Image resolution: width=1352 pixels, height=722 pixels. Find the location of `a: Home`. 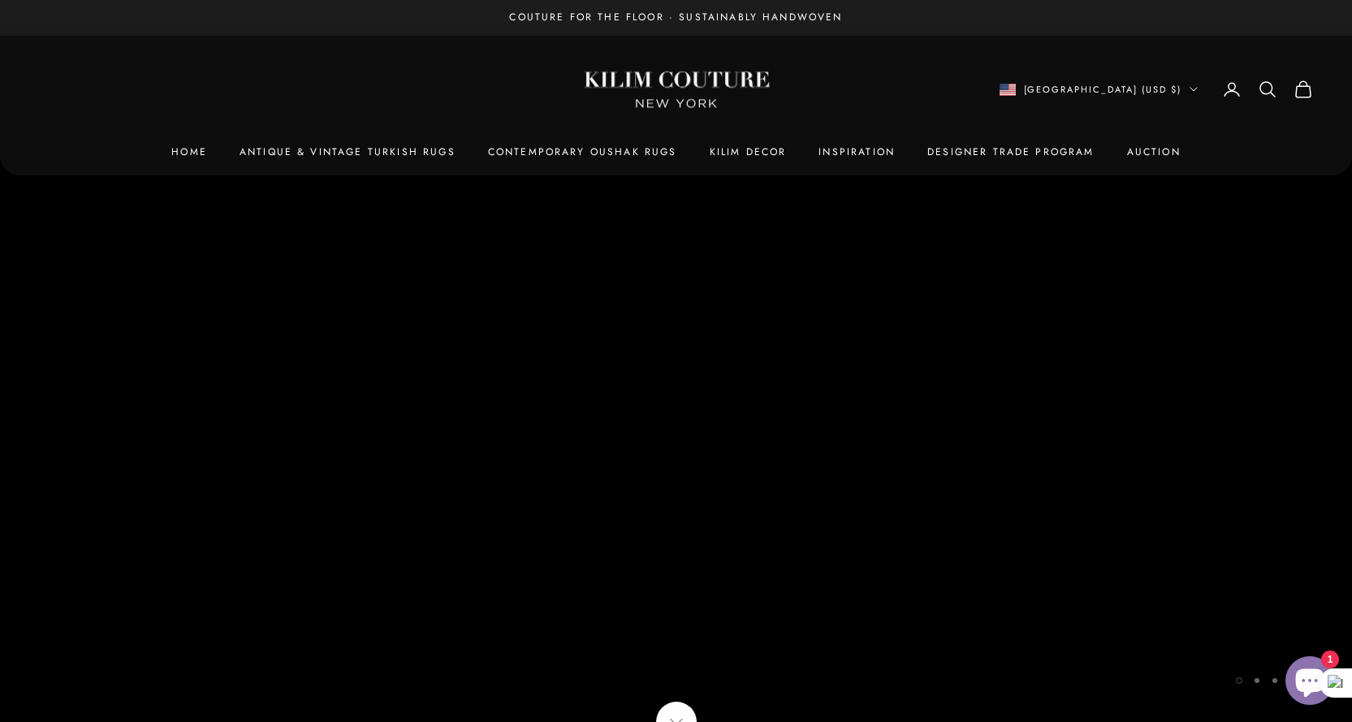

a: Home is located at coordinates (189, 152).